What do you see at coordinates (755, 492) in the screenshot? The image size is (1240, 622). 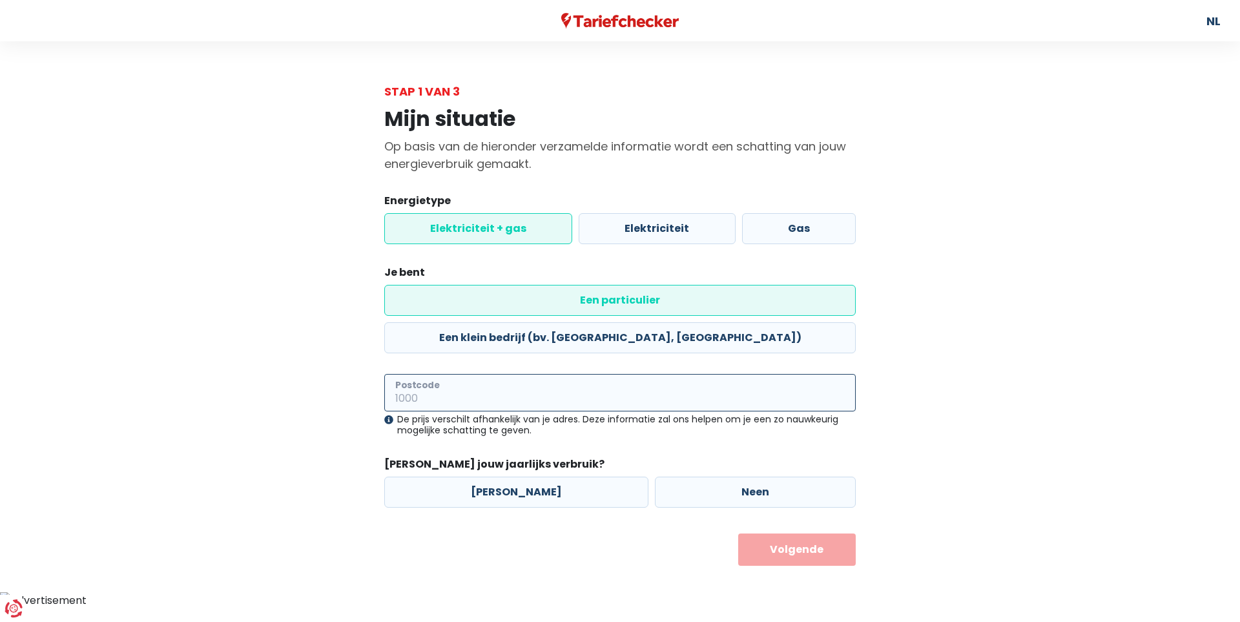 I see `label: Neen` at bounding box center [755, 492].